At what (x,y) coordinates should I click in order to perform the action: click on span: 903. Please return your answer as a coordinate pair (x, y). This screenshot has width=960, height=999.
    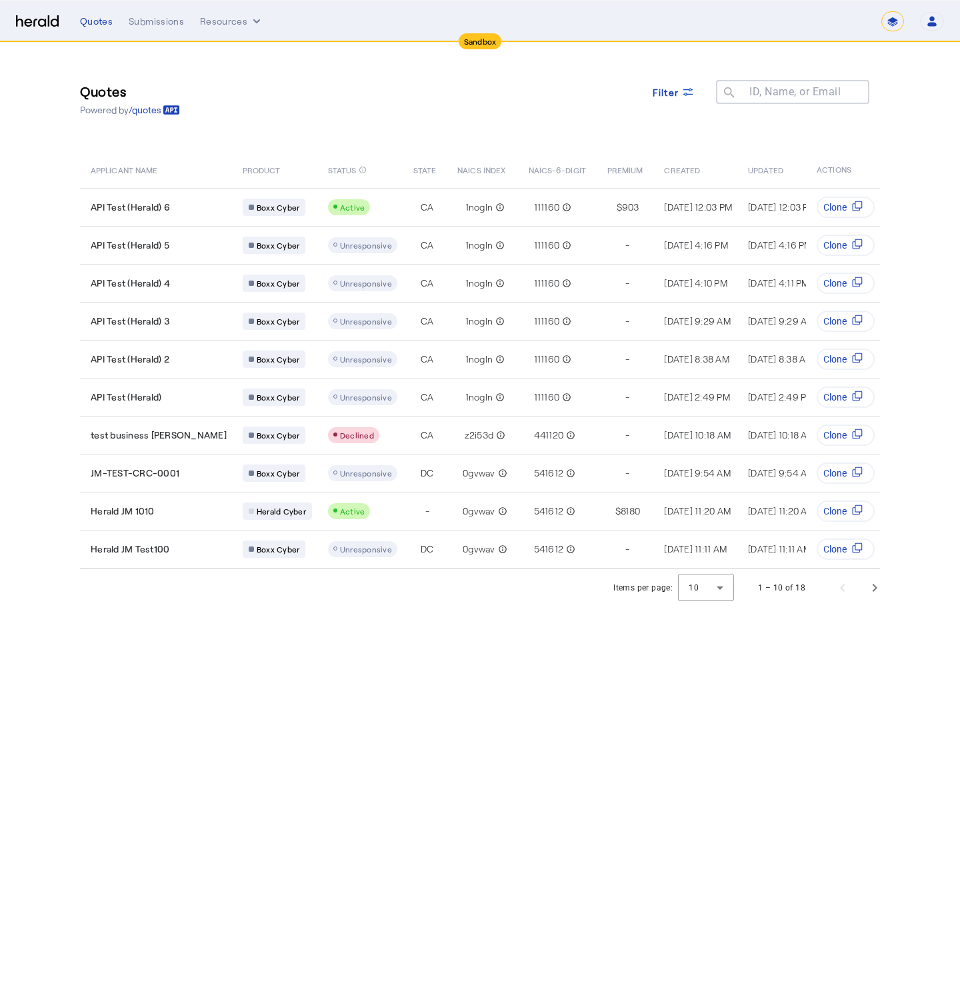
    Looking at the image, I should click on (631, 207).